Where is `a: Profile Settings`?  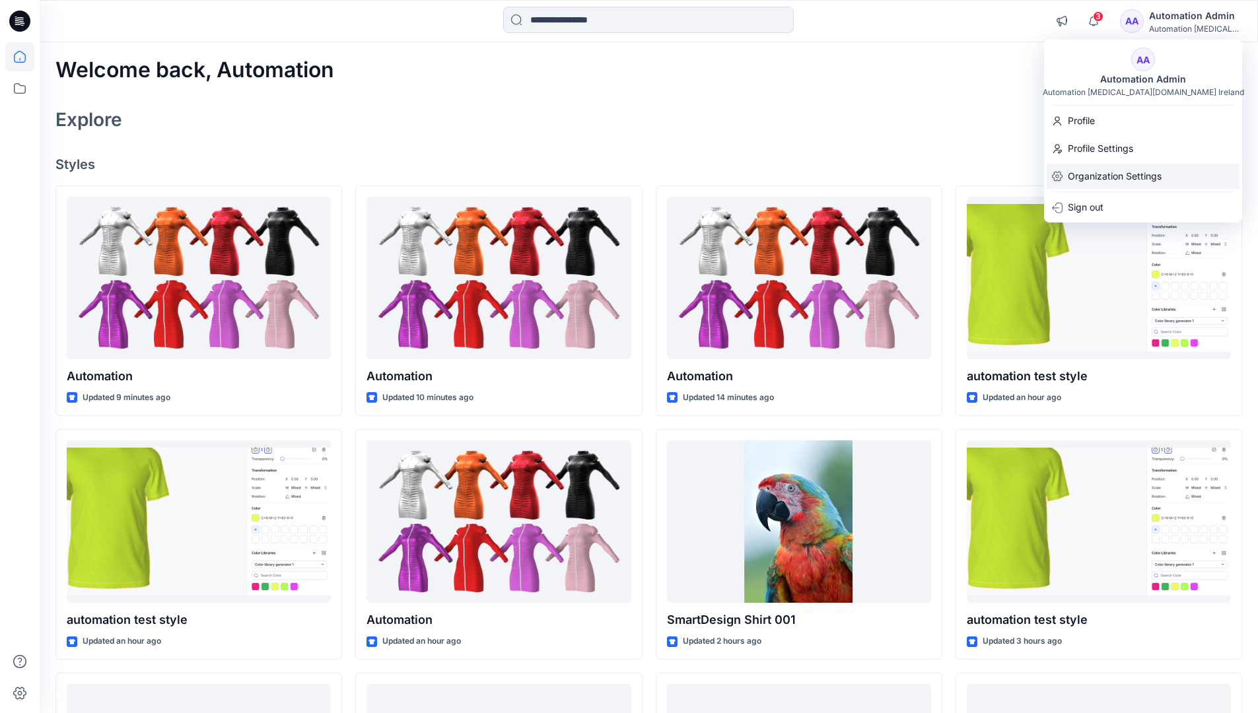 a: Profile Settings is located at coordinates (1143, 149).